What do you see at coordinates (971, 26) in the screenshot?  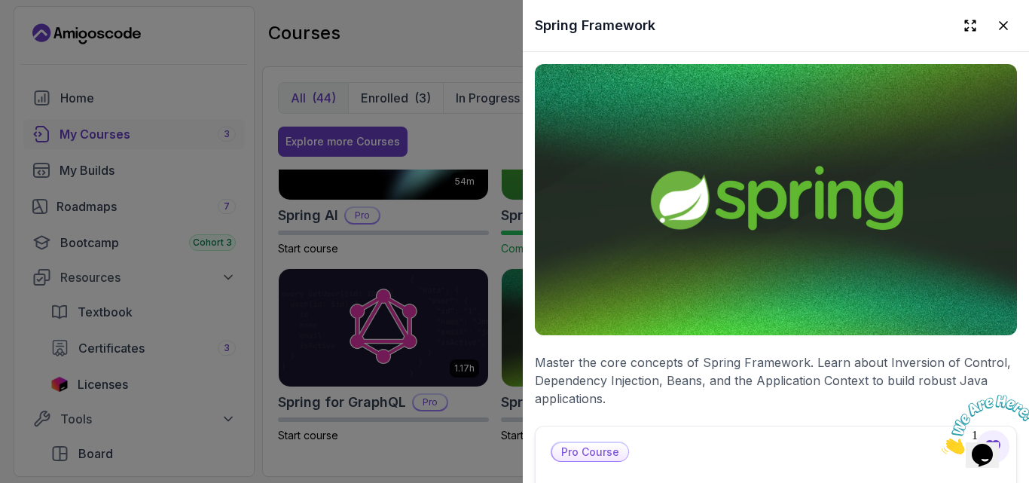 I see `button: Expand drawer` at bounding box center [971, 26].